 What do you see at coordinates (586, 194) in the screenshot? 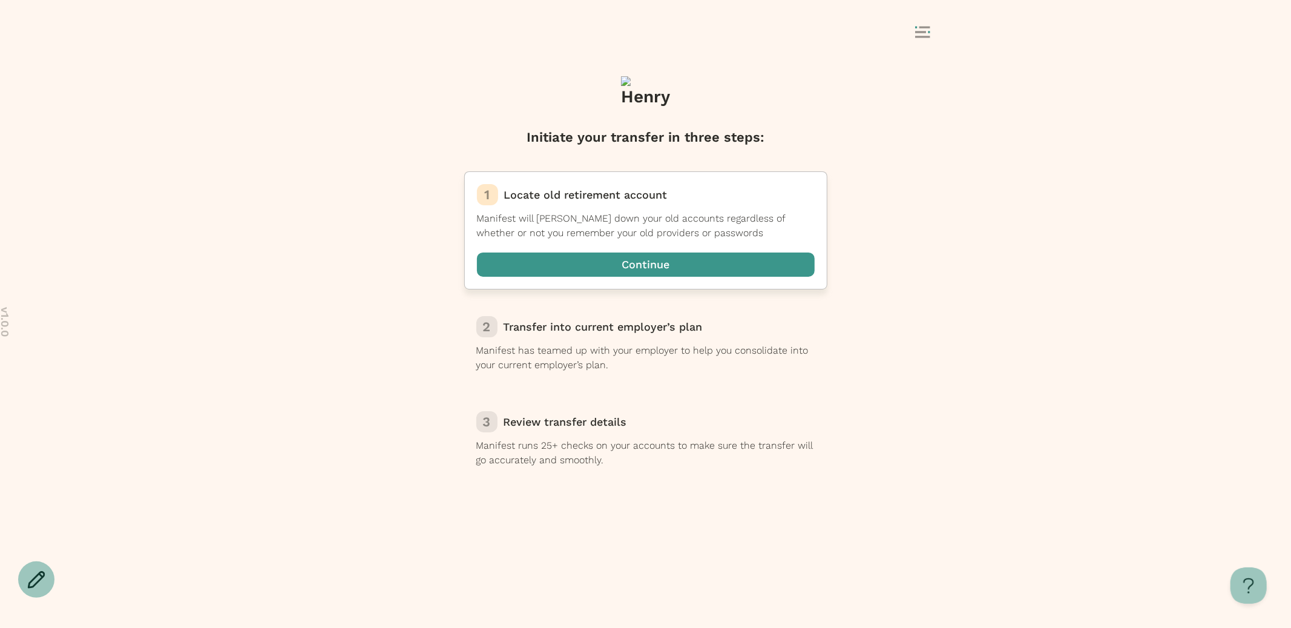
I see `span: Locate old retirement account` at bounding box center [586, 194].